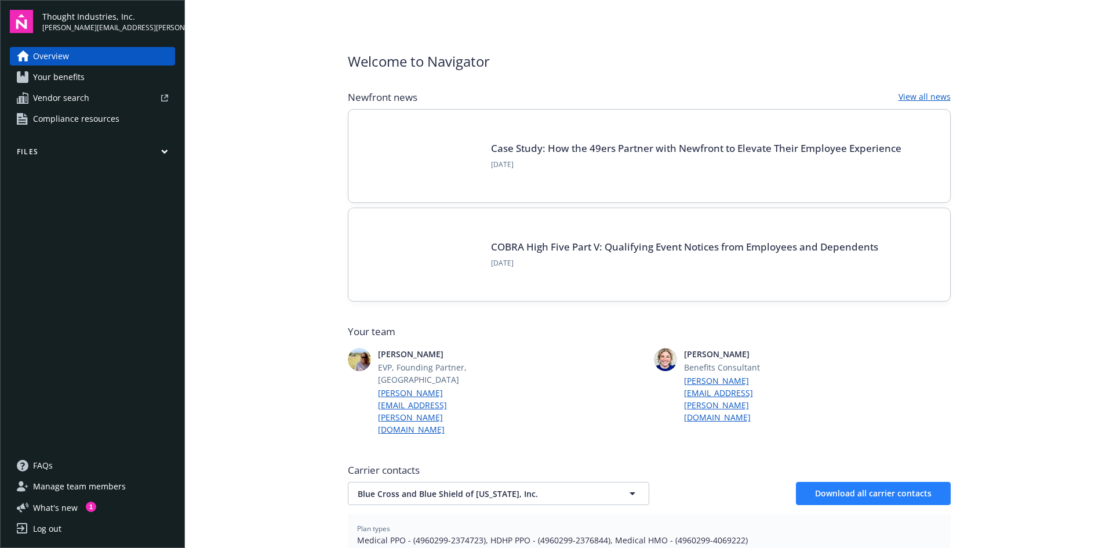  What do you see at coordinates (55, 507) in the screenshot?
I see `span: What ' s new` at bounding box center [55, 507].